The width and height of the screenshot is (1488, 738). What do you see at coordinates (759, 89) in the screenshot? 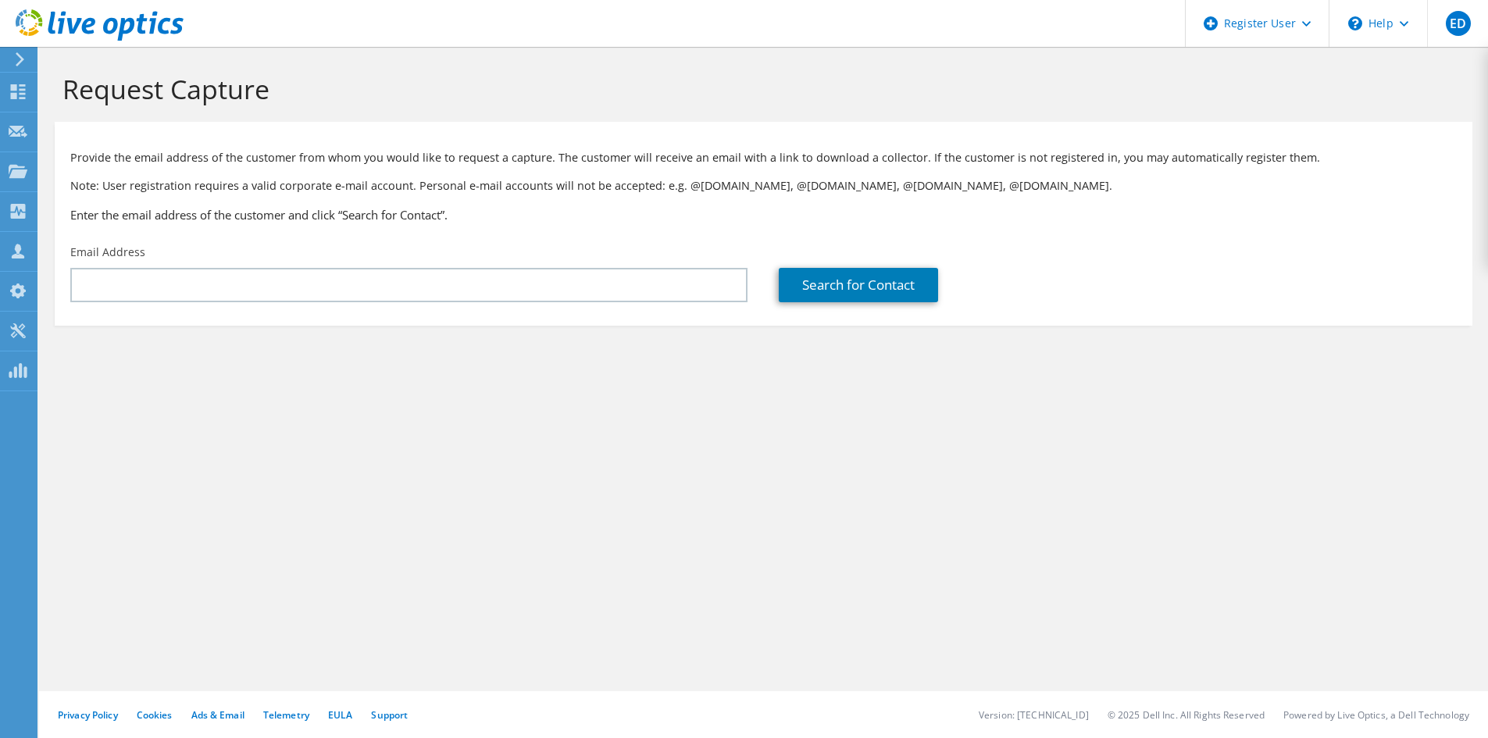
I see `h1: Request Capture` at bounding box center [759, 89].